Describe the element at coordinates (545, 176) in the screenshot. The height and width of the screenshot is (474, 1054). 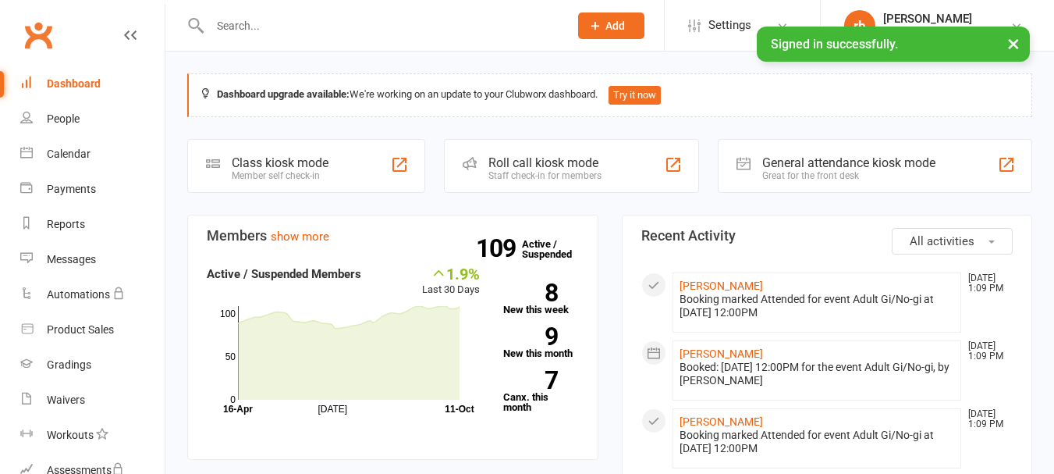
I see `div: Staff check-in for members` at that location.